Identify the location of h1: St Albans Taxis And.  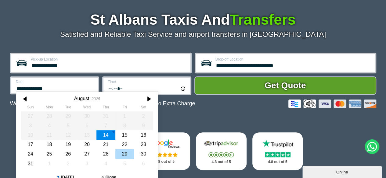
(193, 20).